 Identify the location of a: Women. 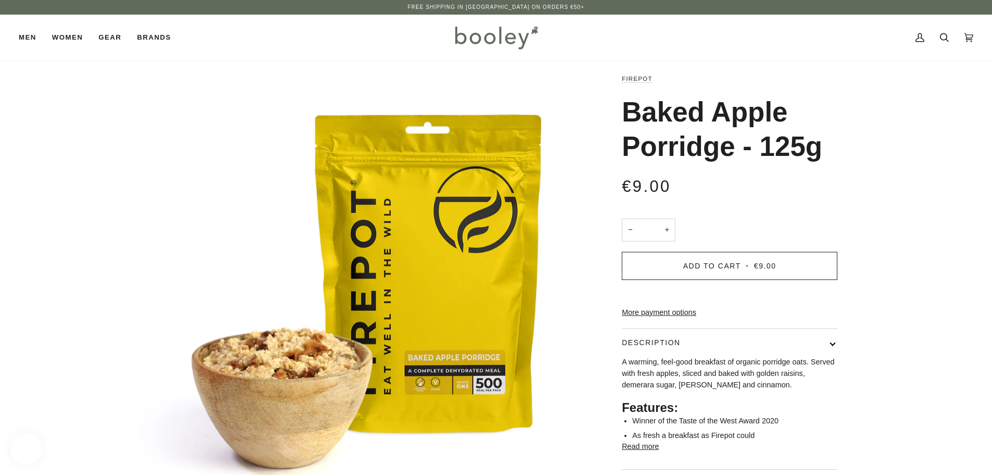
(67, 38).